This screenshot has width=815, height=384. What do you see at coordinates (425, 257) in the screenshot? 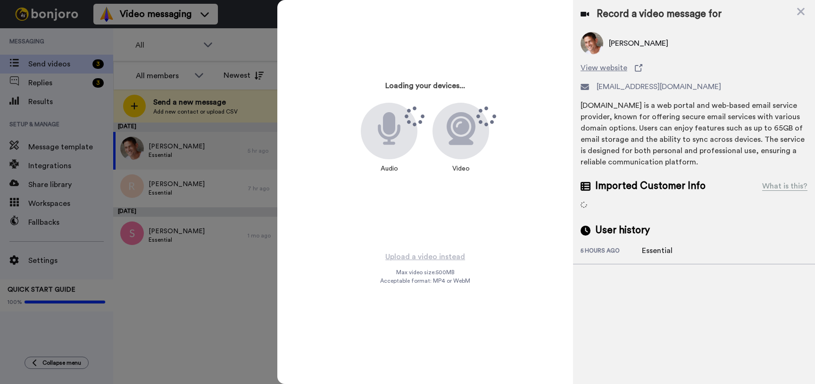
I see `button: Upload a video instead` at bounding box center [425, 257].